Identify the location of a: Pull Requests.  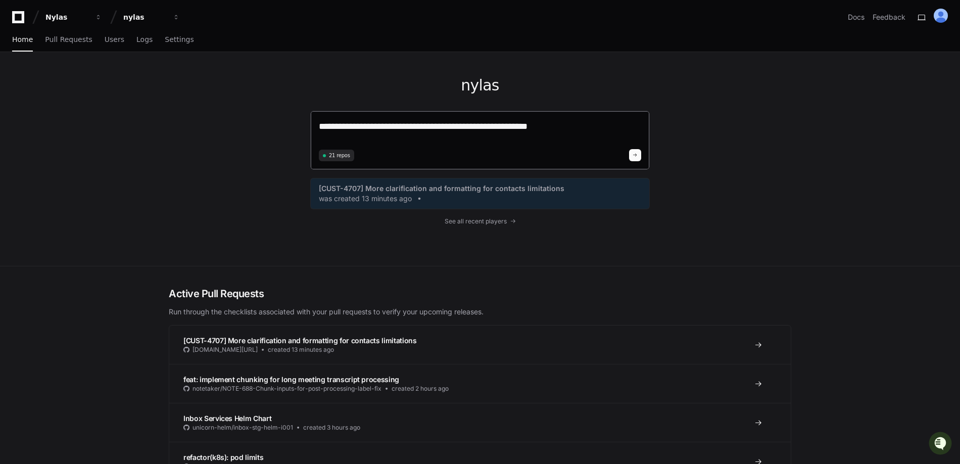
(68, 40).